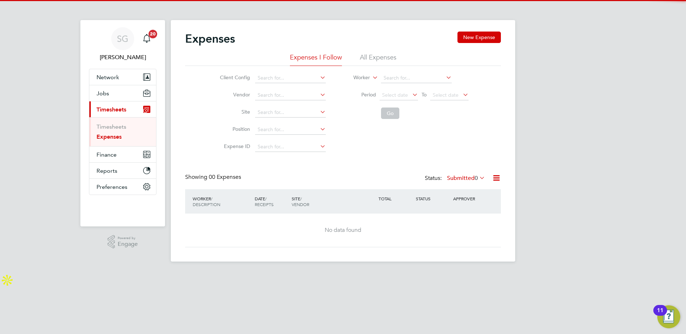 This screenshot has height=334, width=686. What do you see at coordinates (466, 178) in the screenshot?
I see `label: Submitted` at bounding box center [466, 178].